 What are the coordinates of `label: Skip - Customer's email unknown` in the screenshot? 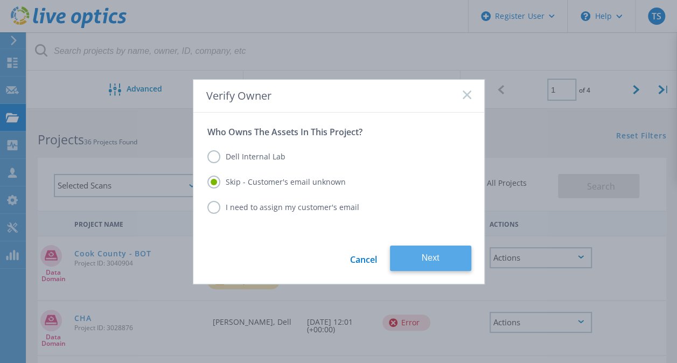 It's located at (276, 182).